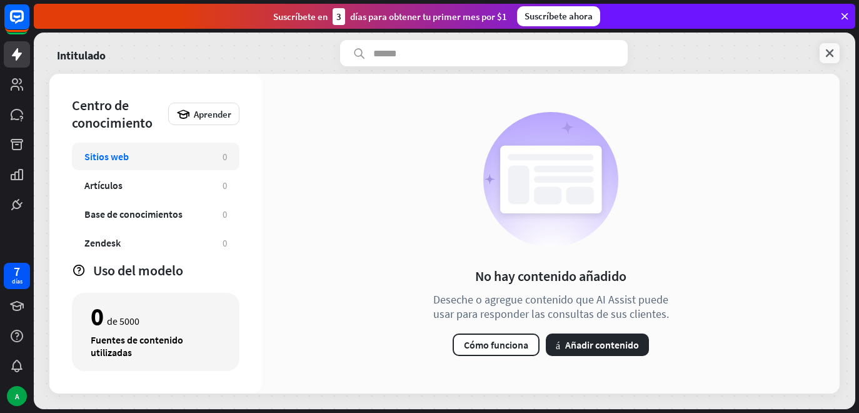  What do you see at coordinates (106, 156) in the screenshot?
I see `font: Sitios web` at bounding box center [106, 156].